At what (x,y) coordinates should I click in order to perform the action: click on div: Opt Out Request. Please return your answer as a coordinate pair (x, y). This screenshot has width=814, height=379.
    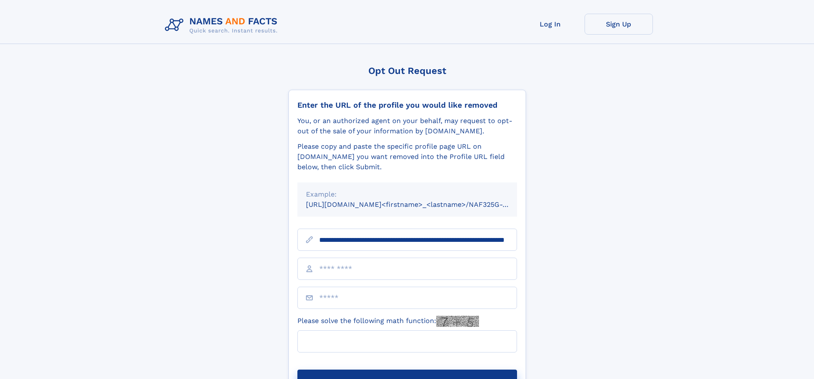
    Looking at the image, I should click on (407, 71).